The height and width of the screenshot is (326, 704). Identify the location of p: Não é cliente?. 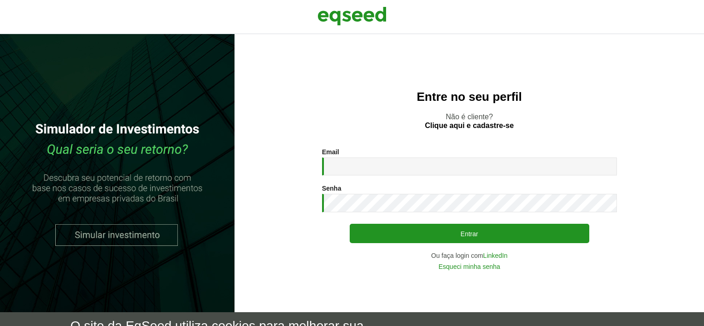
(469, 121).